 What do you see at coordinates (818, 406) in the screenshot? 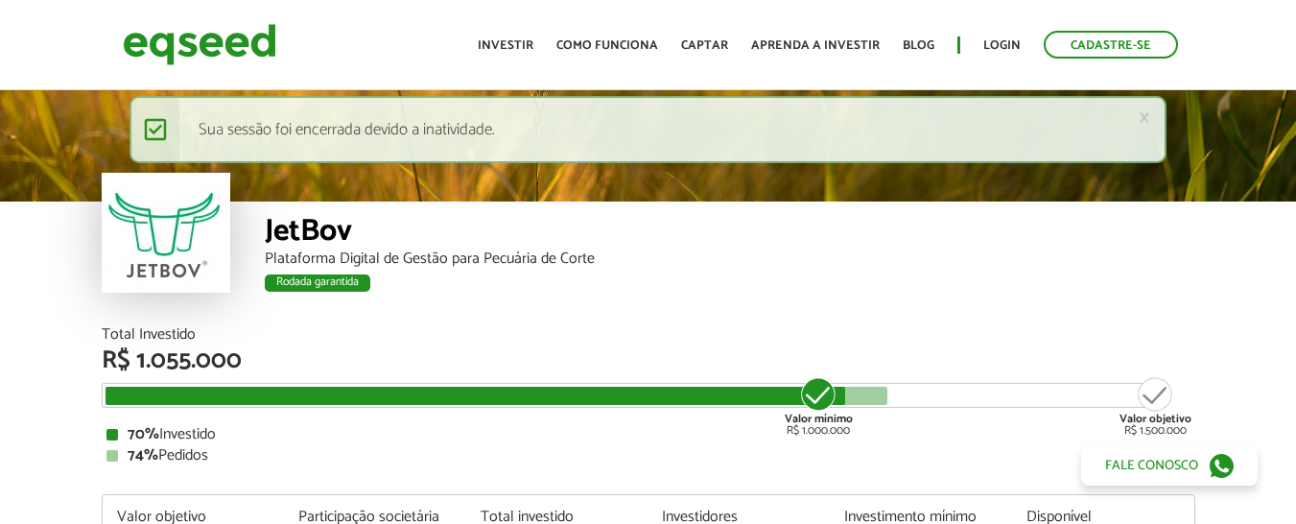
I see `div: R$ 1.000.000` at bounding box center [818, 406].